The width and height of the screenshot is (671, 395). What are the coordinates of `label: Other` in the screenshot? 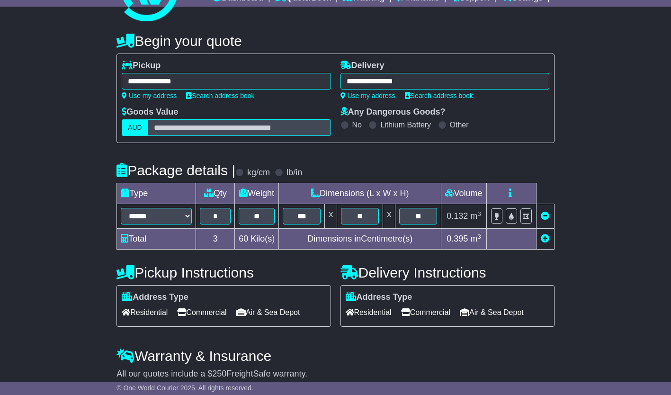 It's located at (459, 125).